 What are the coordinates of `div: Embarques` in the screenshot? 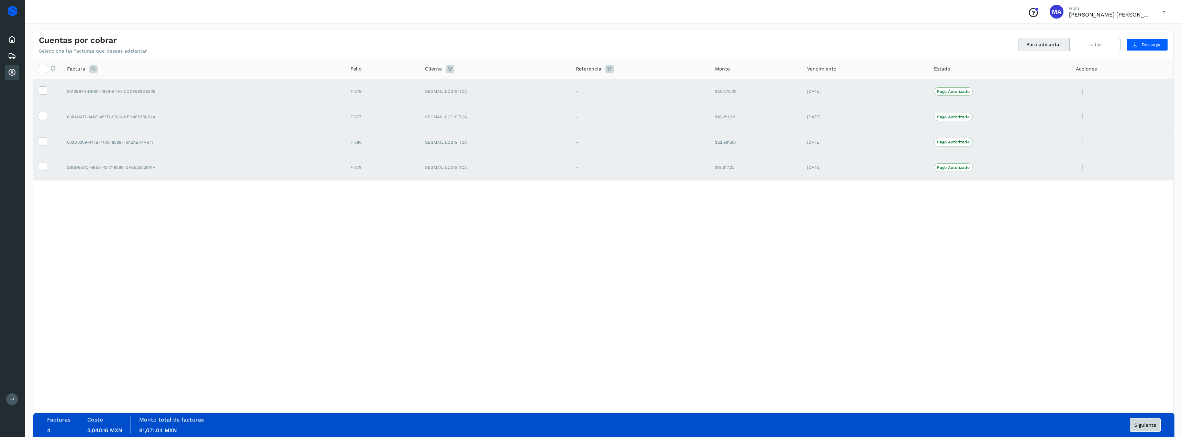 It's located at (12, 56).